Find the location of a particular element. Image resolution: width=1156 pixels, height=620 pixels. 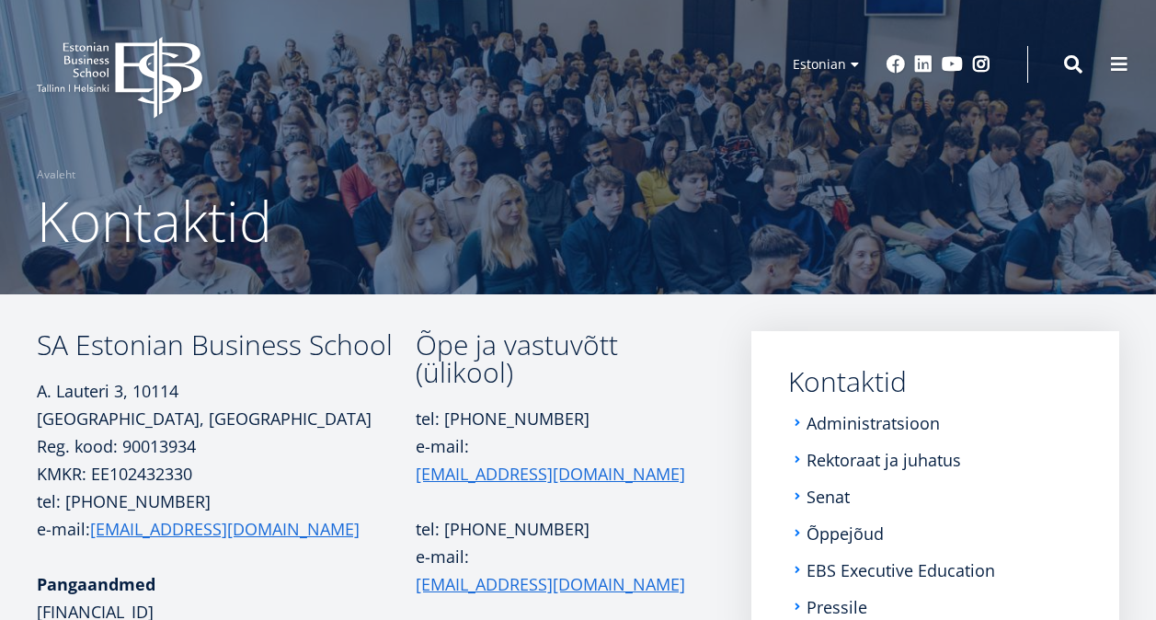

span: Kontaktid is located at coordinates (155, 221).